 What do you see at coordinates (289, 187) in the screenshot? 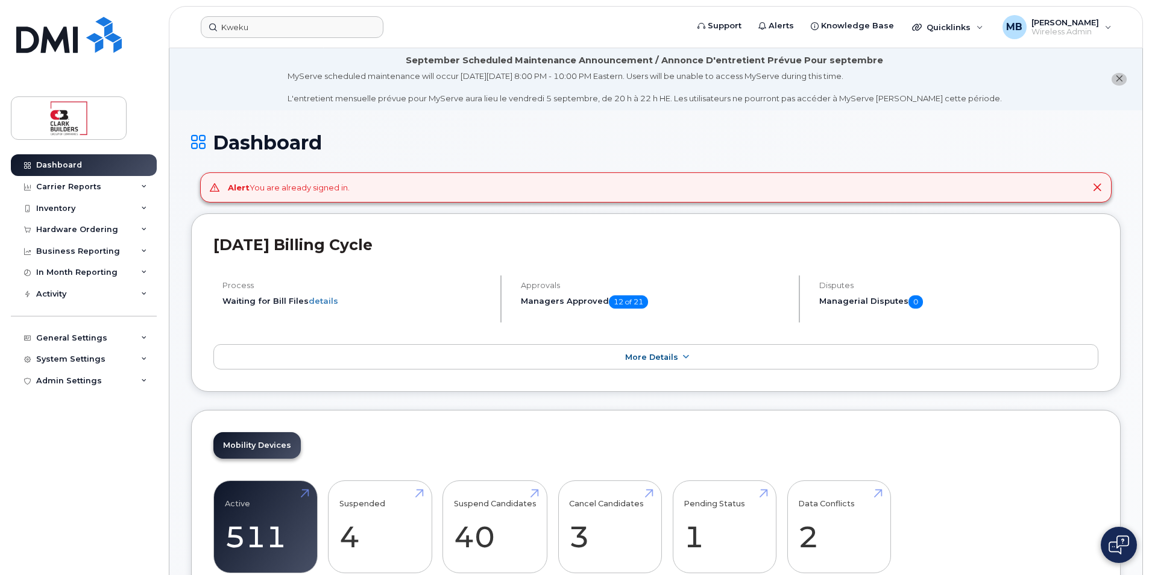
I see `div: You are already signed in.` at bounding box center [289, 187].